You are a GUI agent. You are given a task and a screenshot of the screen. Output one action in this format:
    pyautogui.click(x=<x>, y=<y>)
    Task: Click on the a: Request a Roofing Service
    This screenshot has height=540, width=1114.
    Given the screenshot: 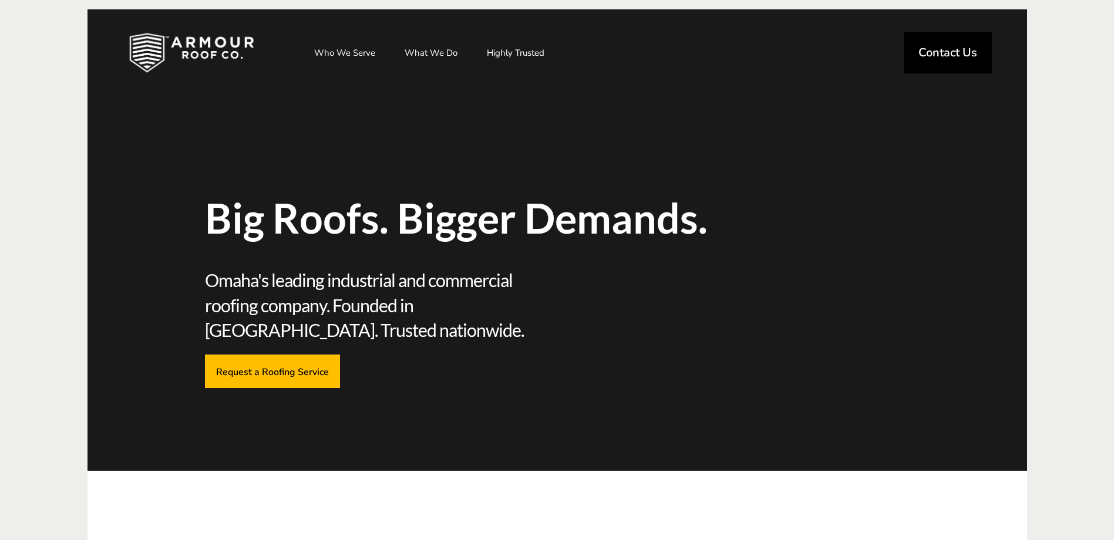 What is the action you would take?
    pyautogui.click(x=273, y=371)
    